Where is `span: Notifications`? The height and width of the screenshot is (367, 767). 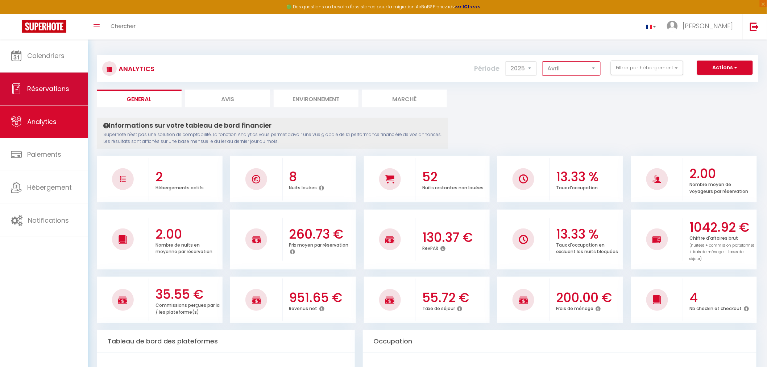
span: Notifications is located at coordinates (48, 220).